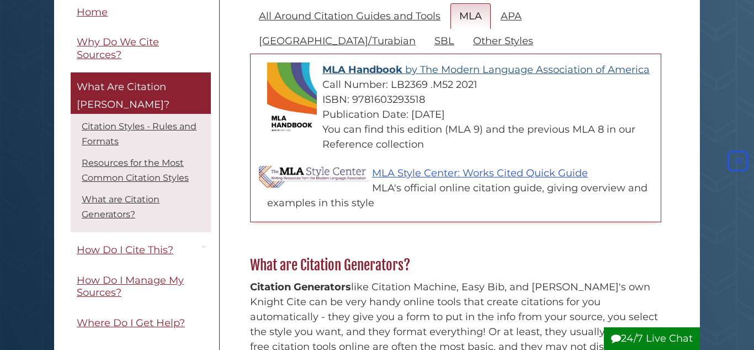 This screenshot has width=754, height=350. I want to click on button: 24/7 Live Chat, so click(652, 338).